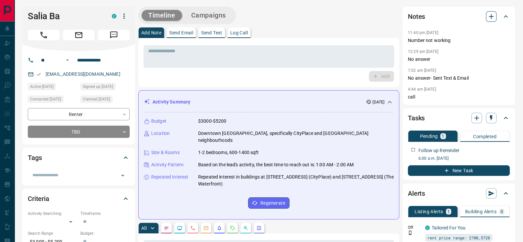 This screenshot has height=242, width=523. What do you see at coordinates (44, 35) in the screenshot?
I see `span: Call` at bounding box center [44, 35].